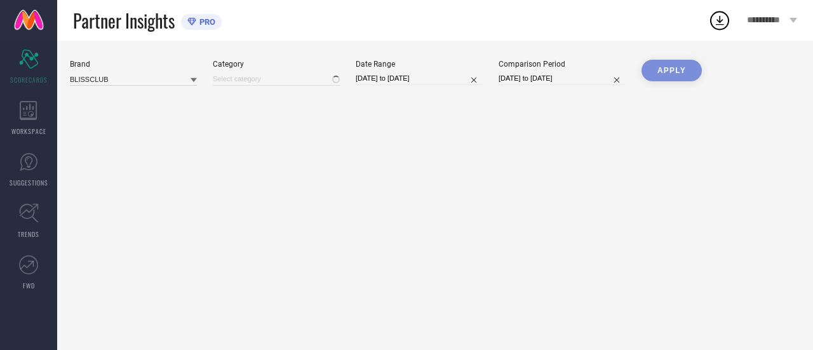 The image size is (813, 350). What do you see at coordinates (29, 79) in the screenshot?
I see `span: SCORECARDS` at bounding box center [29, 79].